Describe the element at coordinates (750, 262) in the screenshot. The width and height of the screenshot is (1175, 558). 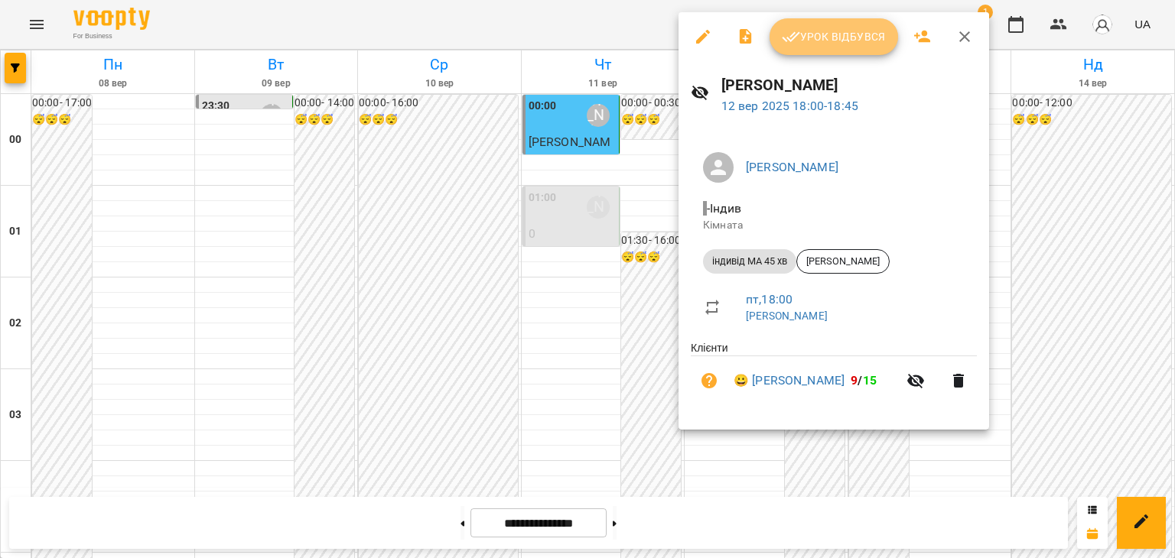
I see `span: індивід МА 45 хв` at that location.